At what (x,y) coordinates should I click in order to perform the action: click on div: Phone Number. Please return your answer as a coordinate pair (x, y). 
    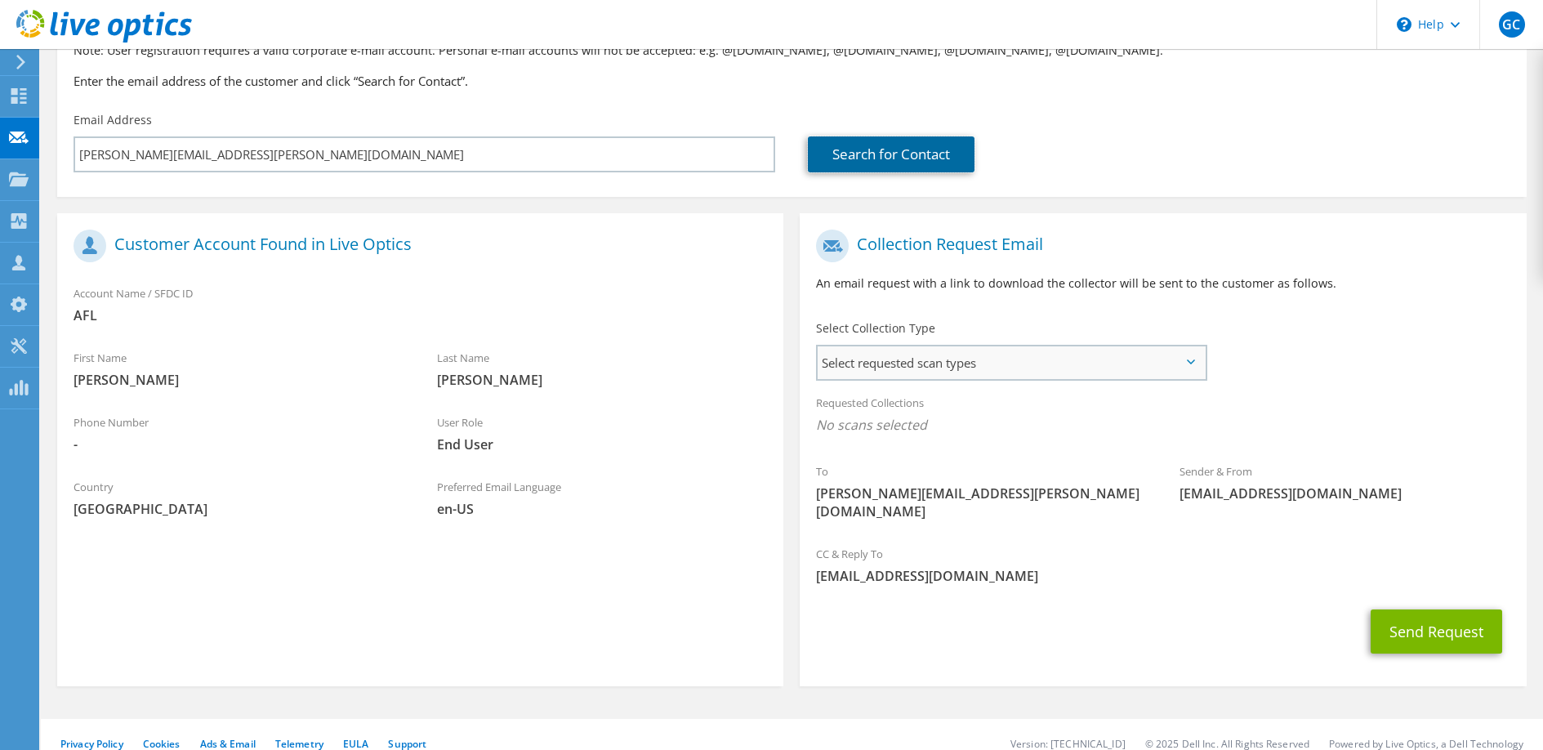
    Looking at the image, I should click on (238, 433).